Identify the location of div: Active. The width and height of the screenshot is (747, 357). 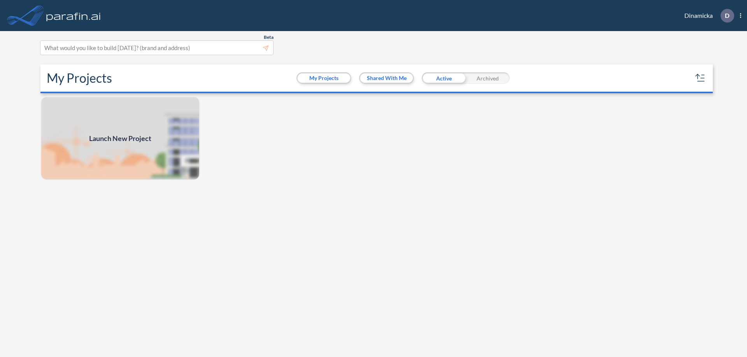
(443, 78).